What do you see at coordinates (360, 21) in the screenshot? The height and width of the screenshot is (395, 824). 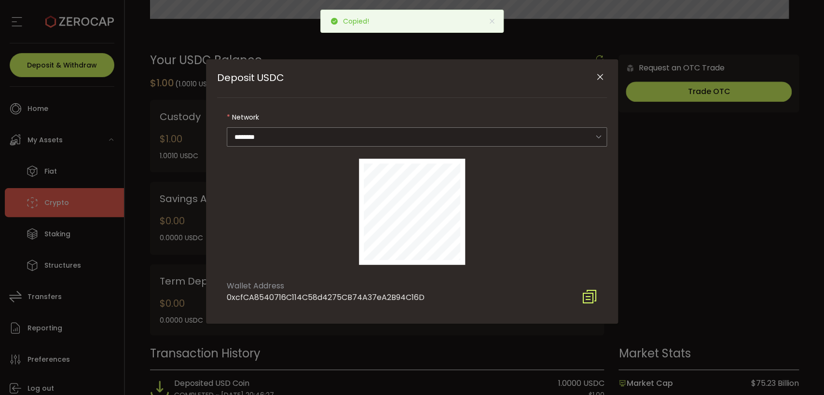 I see `p: Copied!` at bounding box center [360, 21].